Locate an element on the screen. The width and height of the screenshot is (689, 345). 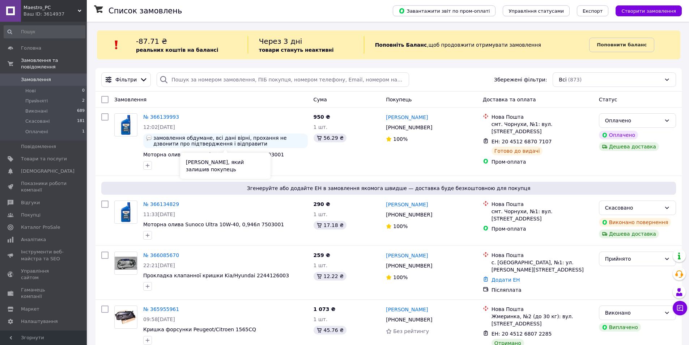
div: 17.18 ₴ is located at coordinates (330, 225).